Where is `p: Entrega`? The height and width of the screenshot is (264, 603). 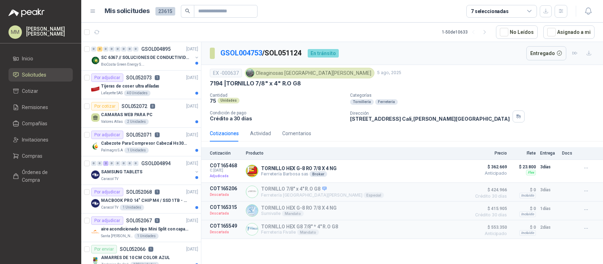 p: Entrega is located at coordinates (549, 153).